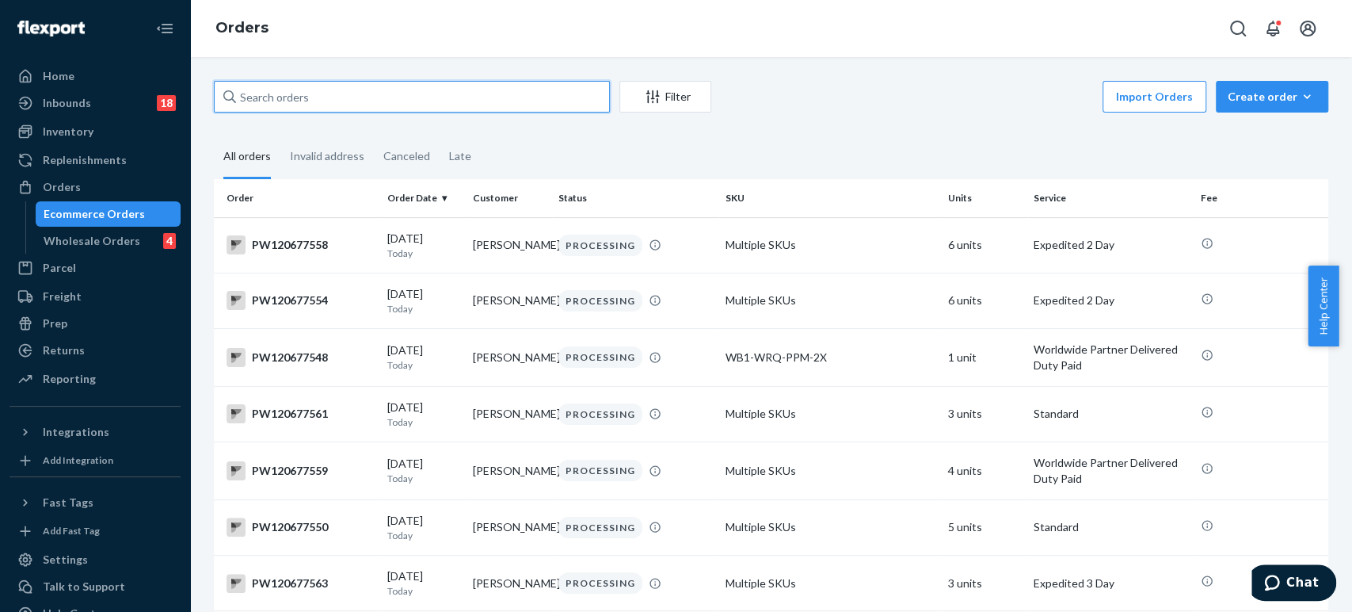  What do you see at coordinates (92, 241) in the screenshot?
I see `div: Wholesale Orders` at bounding box center [92, 241].